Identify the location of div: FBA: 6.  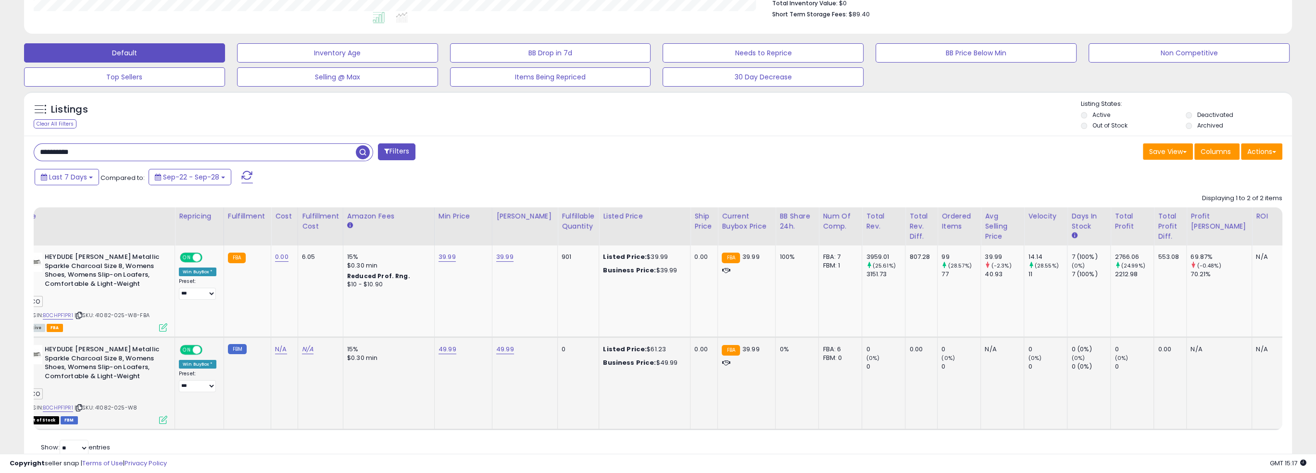
(839, 349).